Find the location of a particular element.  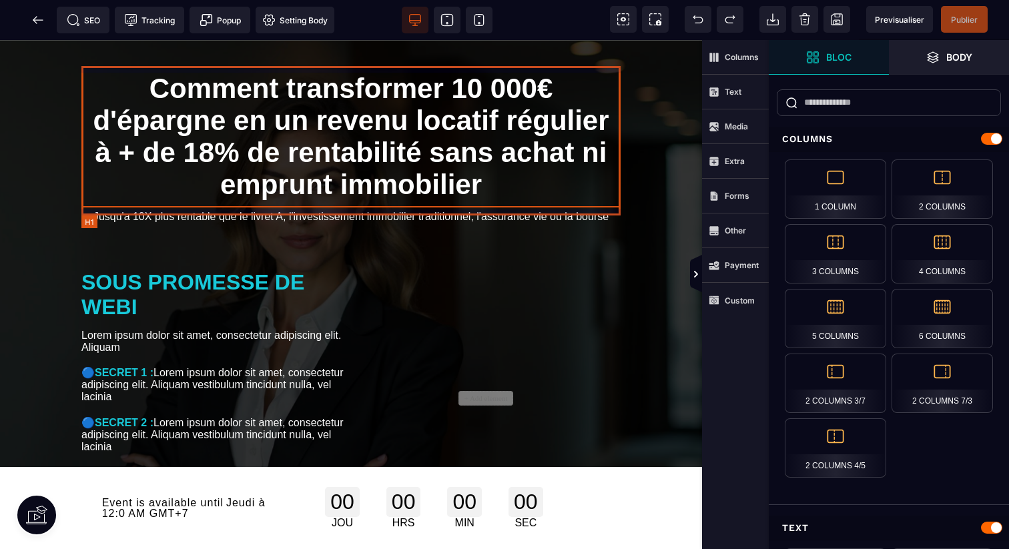

div: 2 Columns 4/5 is located at coordinates (836, 448).